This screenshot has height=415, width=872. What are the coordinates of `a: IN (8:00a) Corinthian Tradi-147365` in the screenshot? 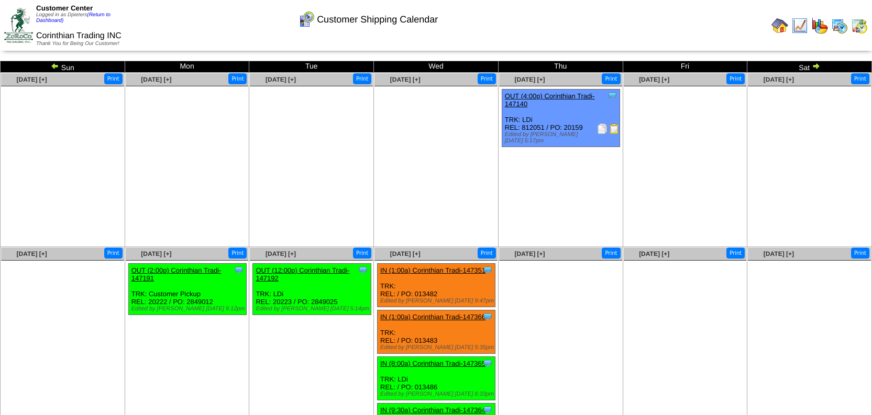 It's located at (432, 363).